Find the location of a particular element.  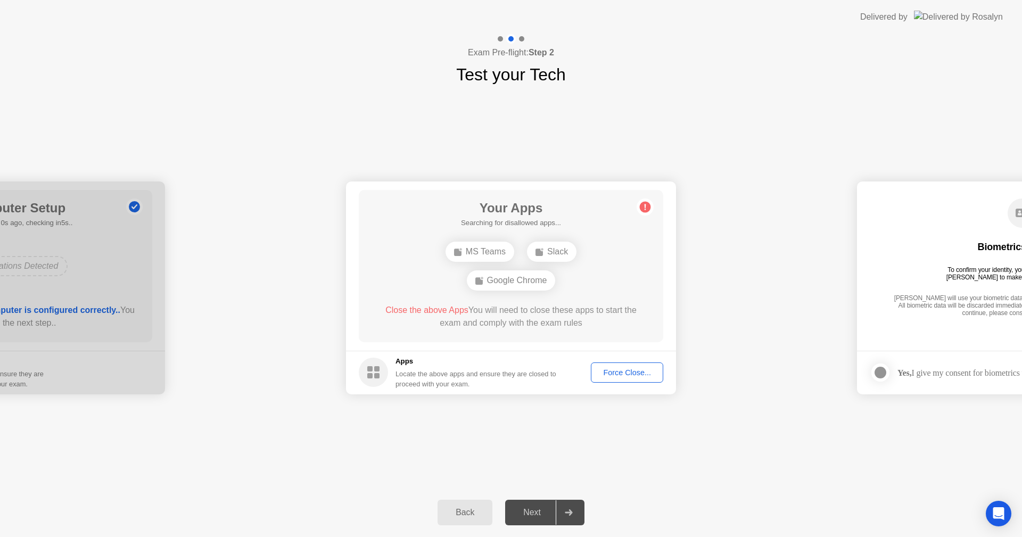

div: Open Intercom Messenger is located at coordinates (998, 513).